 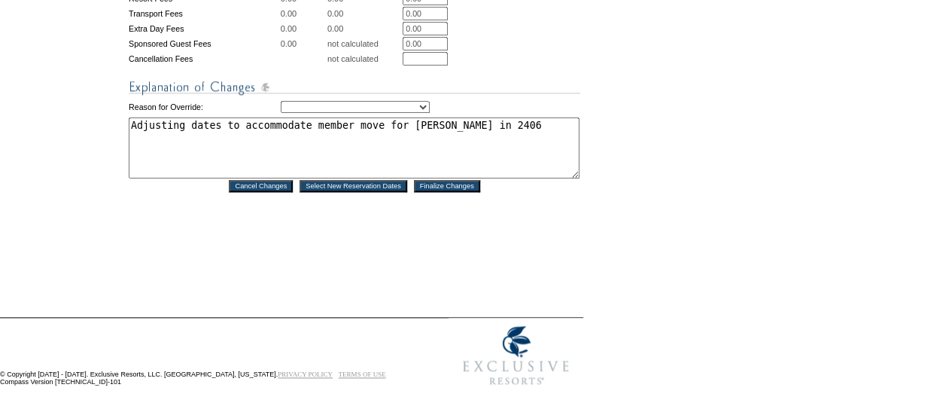 I want to click on img: Exclusive Resorts, so click(x=515, y=355).